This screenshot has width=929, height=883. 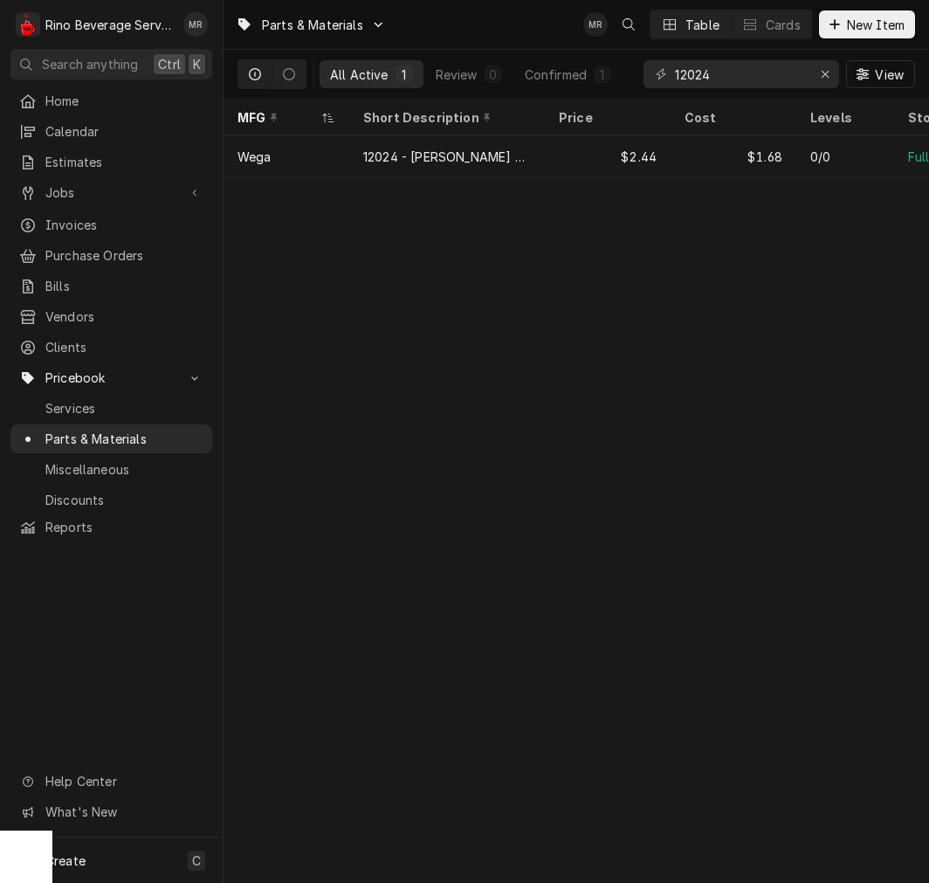 What do you see at coordinates (90, 64) in the screenshot?
I see `span: Search anything` at bounding box center [90, 64].